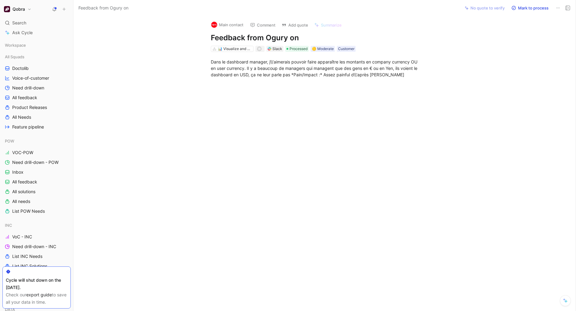  I want to click on a: VOC-POW, so click(37, 153).